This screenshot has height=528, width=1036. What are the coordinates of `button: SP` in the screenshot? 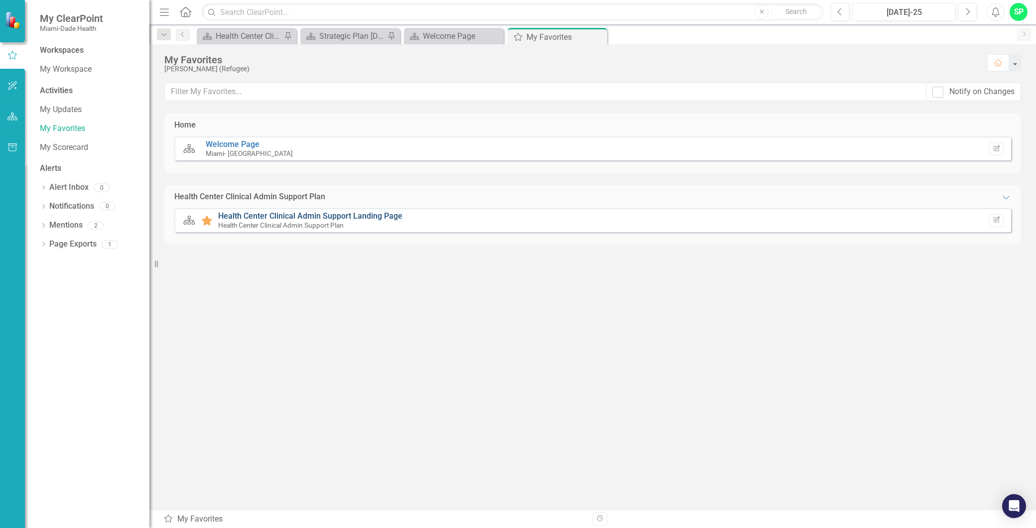 It's located at (1019, 12).